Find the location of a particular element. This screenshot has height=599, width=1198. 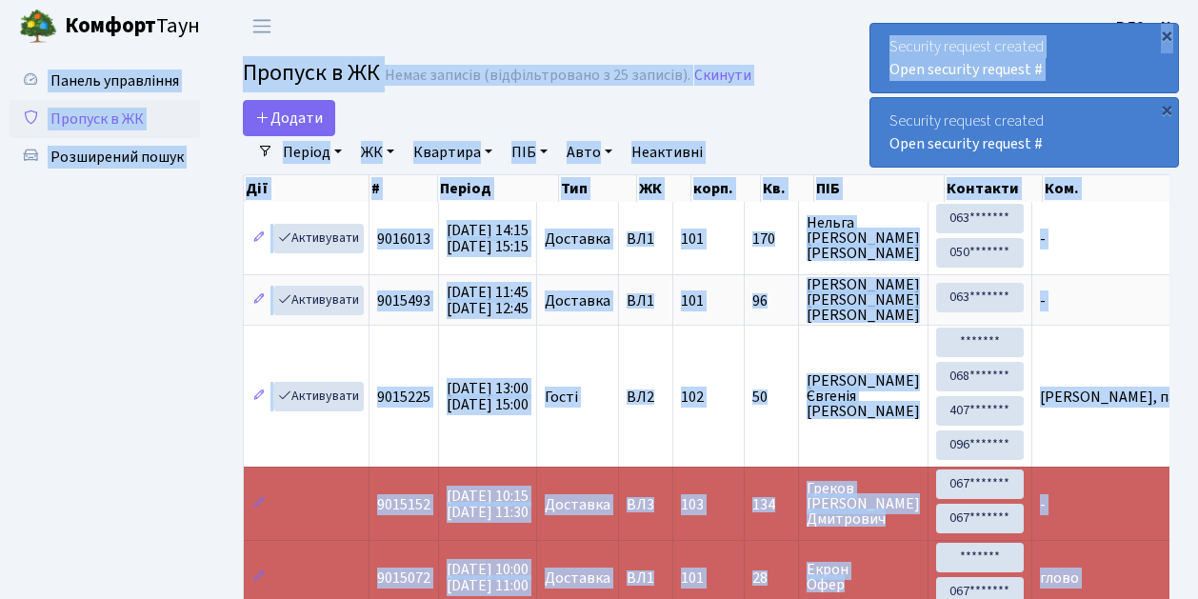

span: Панель управління is located at coordinates (114, 81).